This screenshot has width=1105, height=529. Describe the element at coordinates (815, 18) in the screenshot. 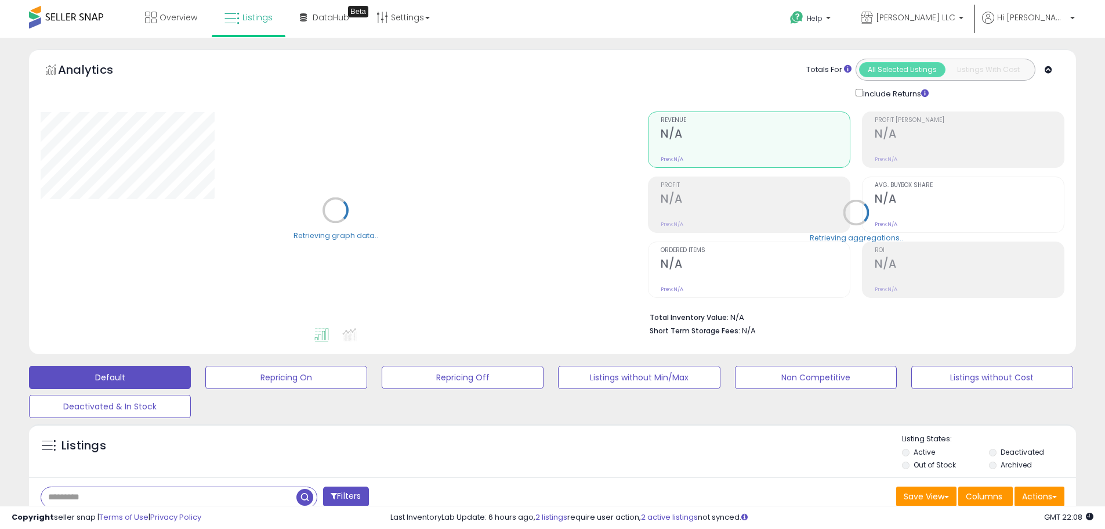

I see `span: Help` at that location.